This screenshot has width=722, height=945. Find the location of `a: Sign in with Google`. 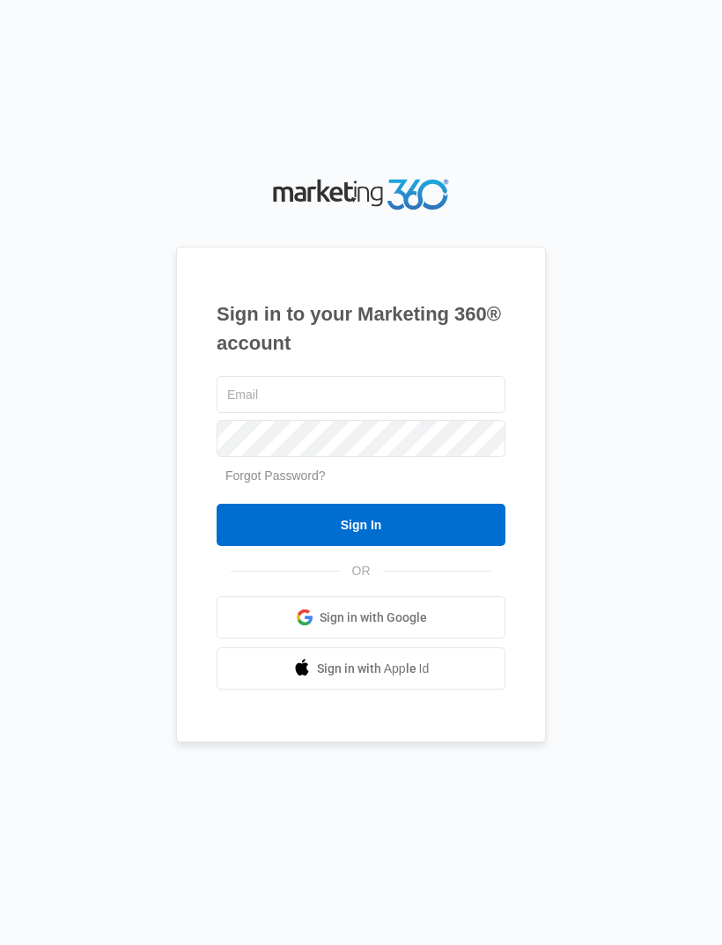

a: Sign in with Google is located at coordinates (361, 618).